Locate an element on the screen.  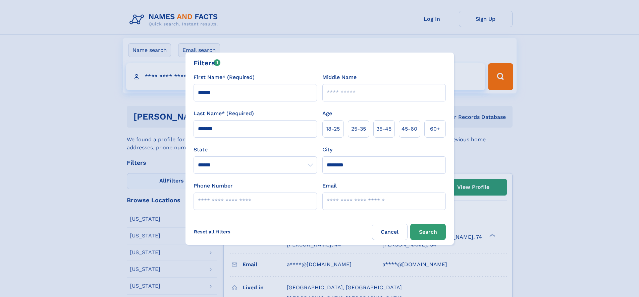
label: First Name* (Required) is located at coordinates (224, 77).